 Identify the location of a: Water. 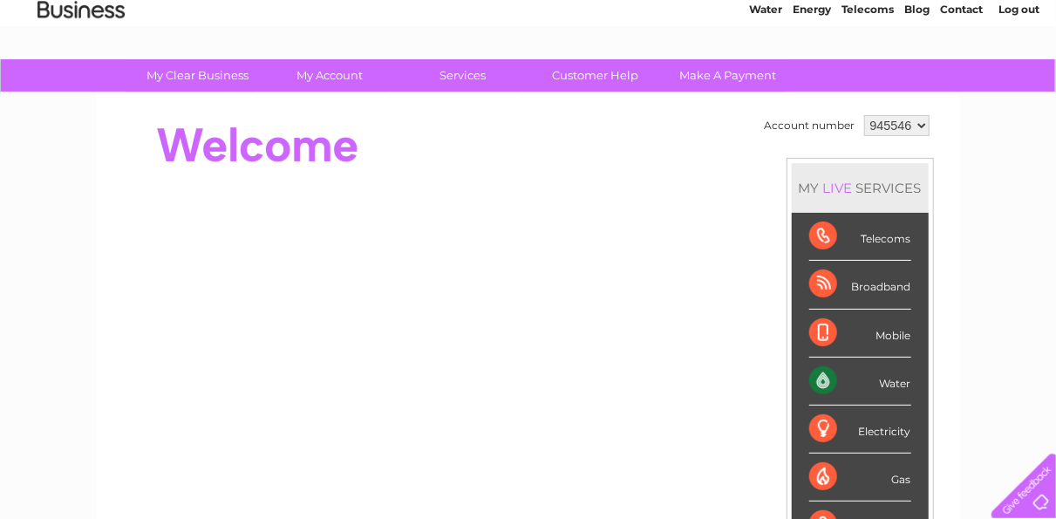
(766, 80).